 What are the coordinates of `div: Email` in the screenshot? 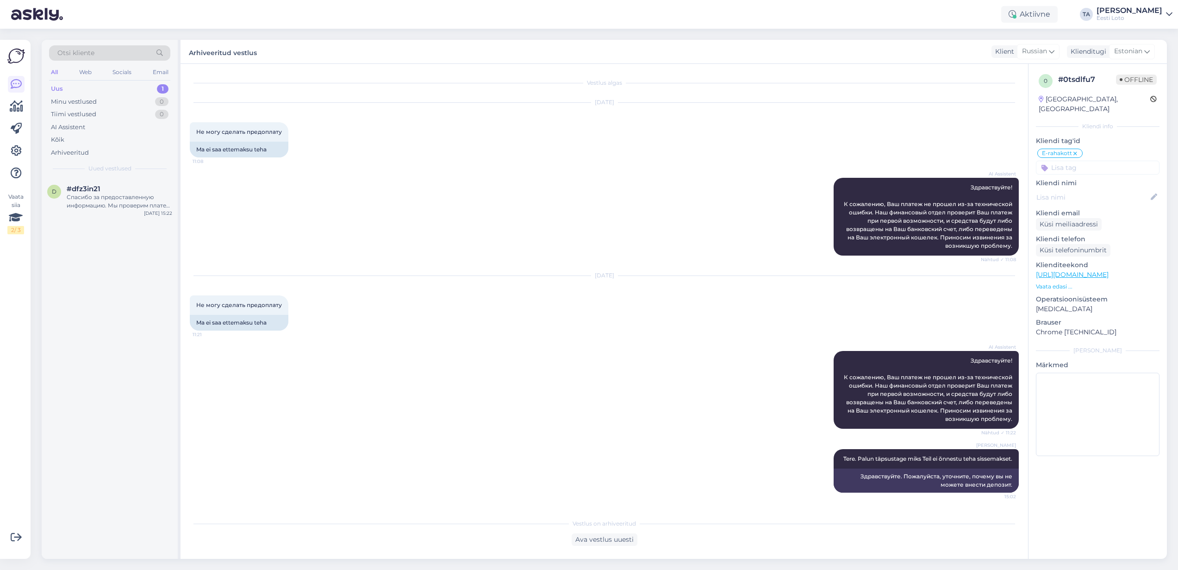 It's located at (161, 72).